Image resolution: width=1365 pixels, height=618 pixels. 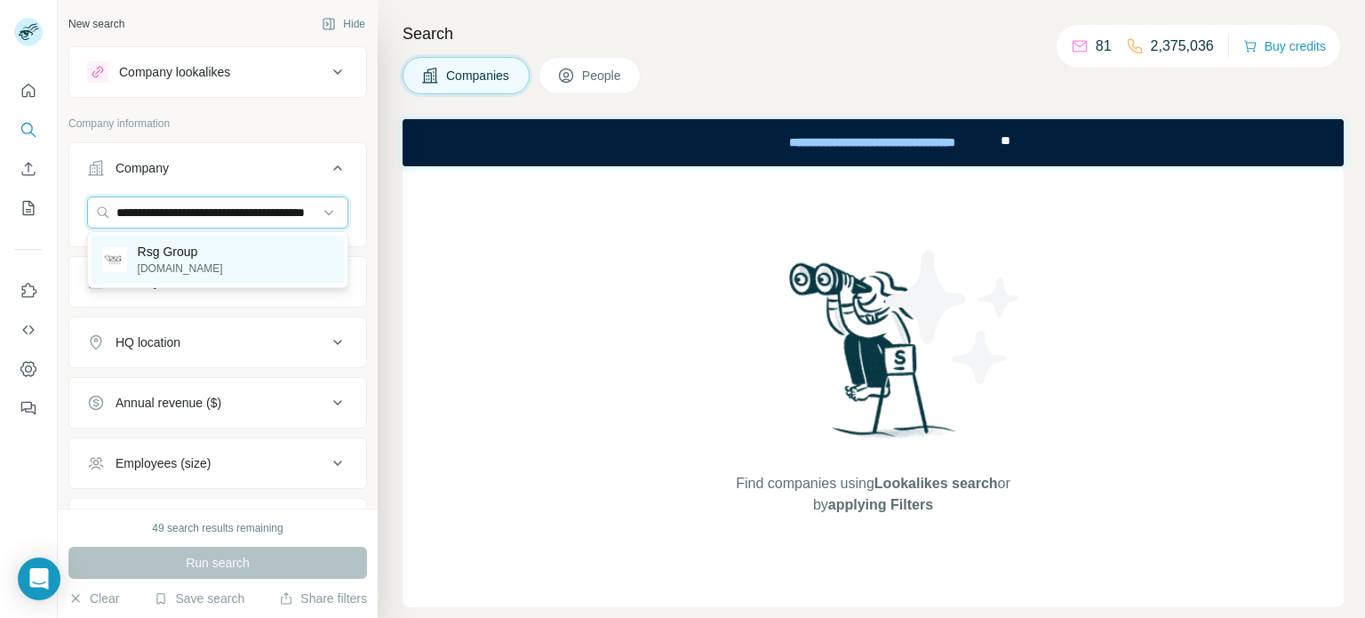 I want to click on button: HQ location, so click(x=218, y=342).